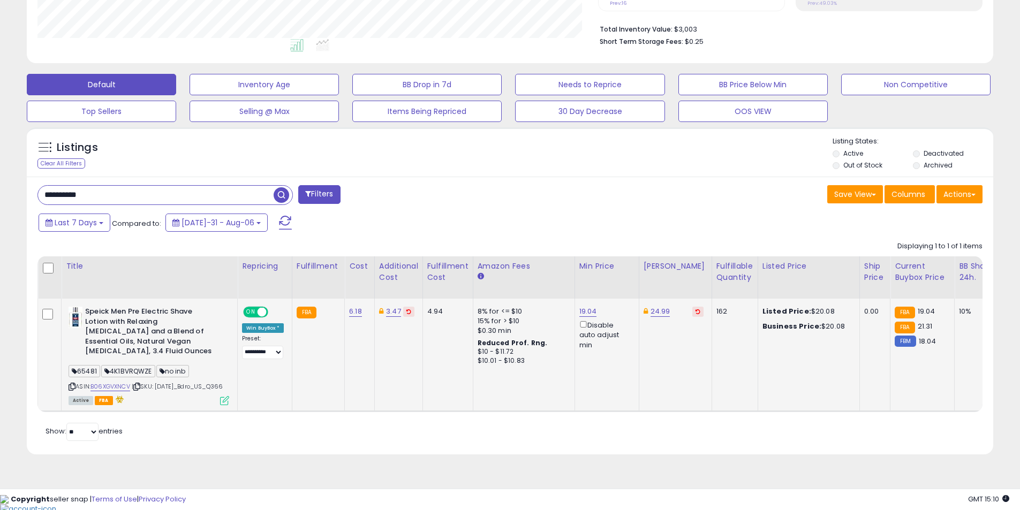 This screenshot has width=1020, height=510. I want to click on small: FBM, so click(905, 341).